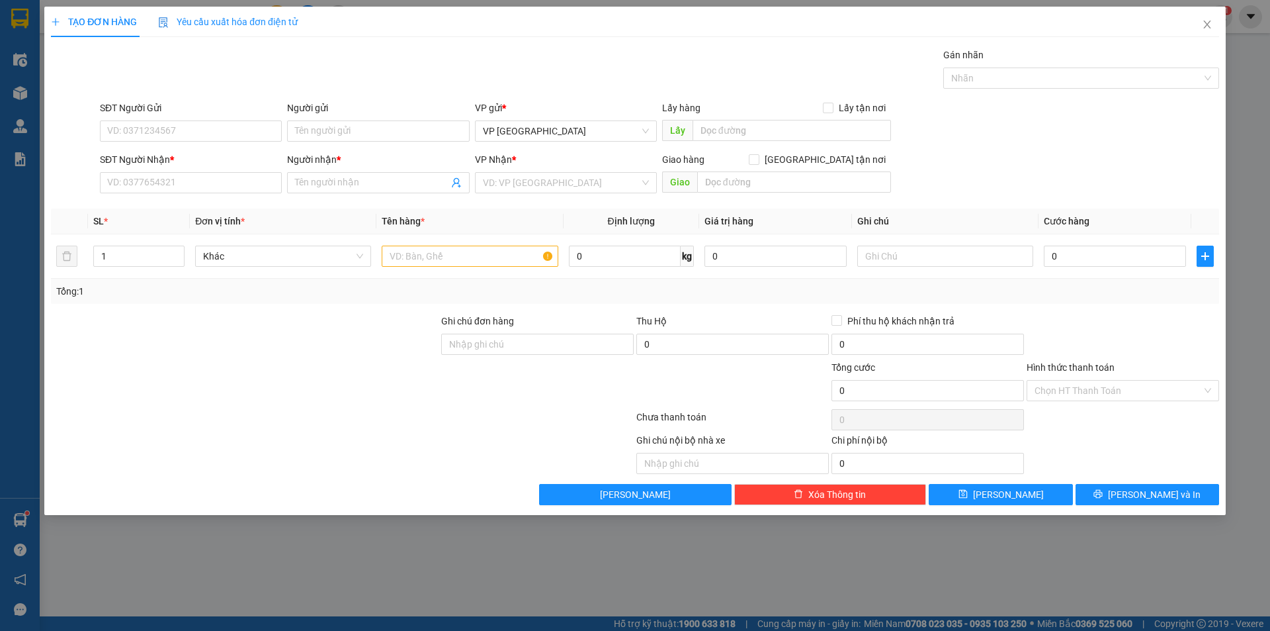 The image size is (1270, 631). What do you see at coordinates (775, 256) in the screenshot?
I see `input: 0` at bounding box center [775, 256].